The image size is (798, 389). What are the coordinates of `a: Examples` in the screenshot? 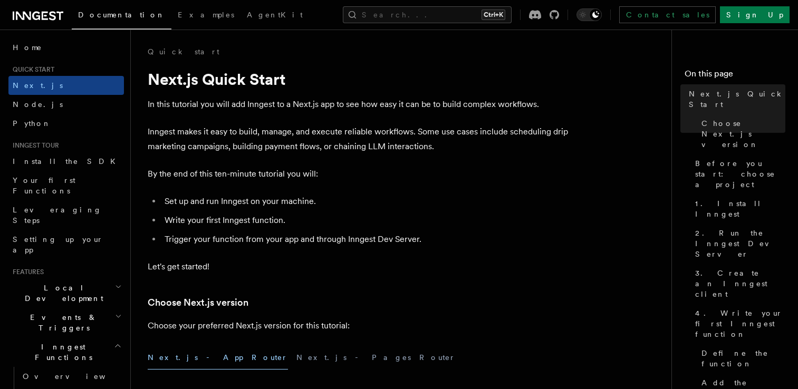 It's located at (206, 16).